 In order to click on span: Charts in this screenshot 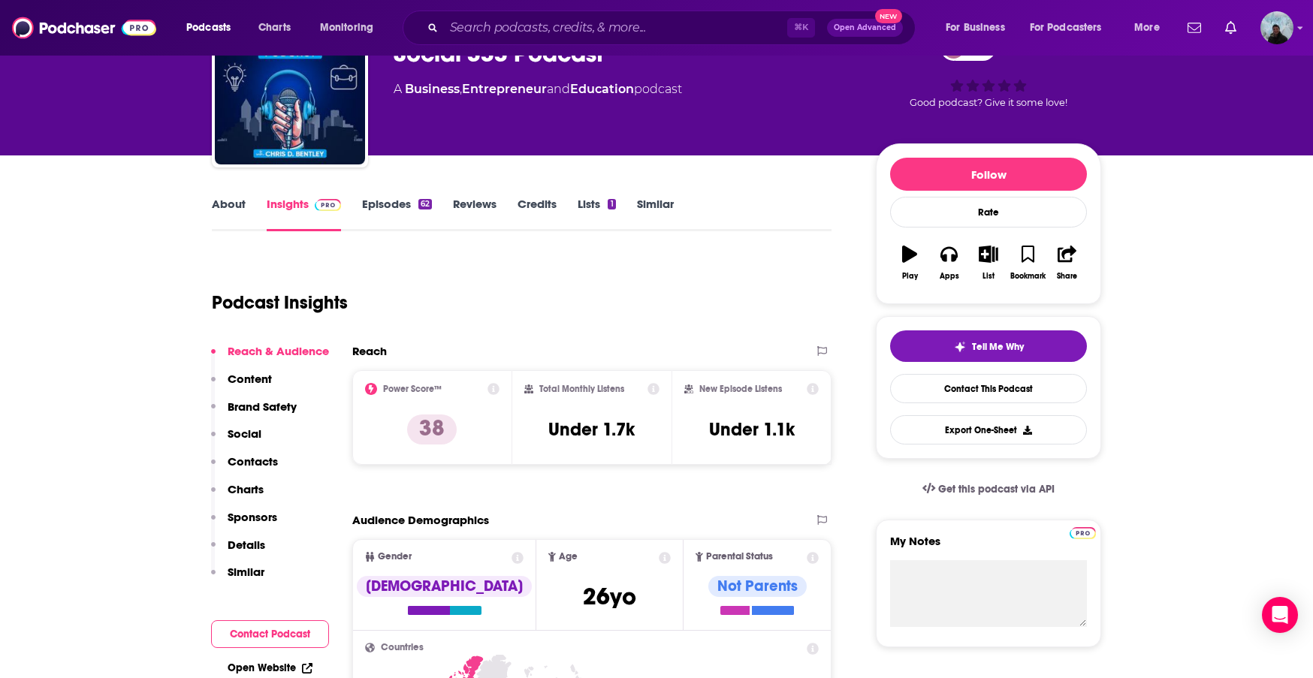, I will do `click(274, 28)`.